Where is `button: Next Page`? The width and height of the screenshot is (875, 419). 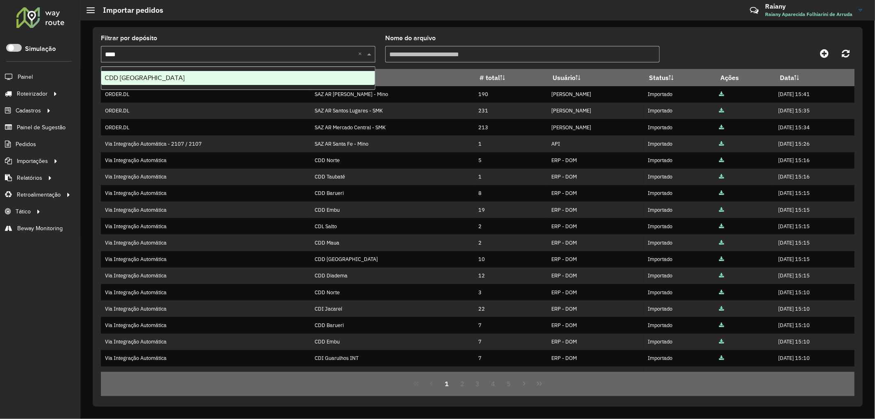
button: Next Page is located at coordinates (524, 383).